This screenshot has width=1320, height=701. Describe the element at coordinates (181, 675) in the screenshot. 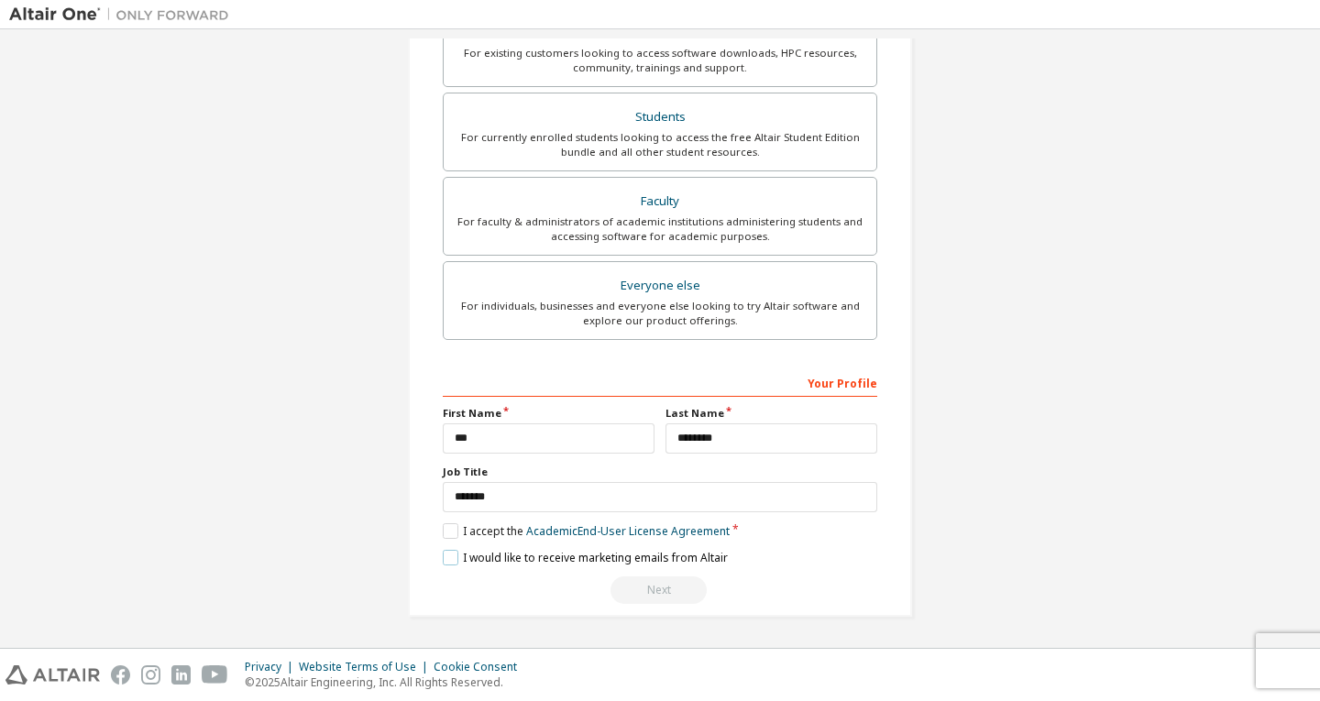

I see `img: linkedin.svg` at that location.